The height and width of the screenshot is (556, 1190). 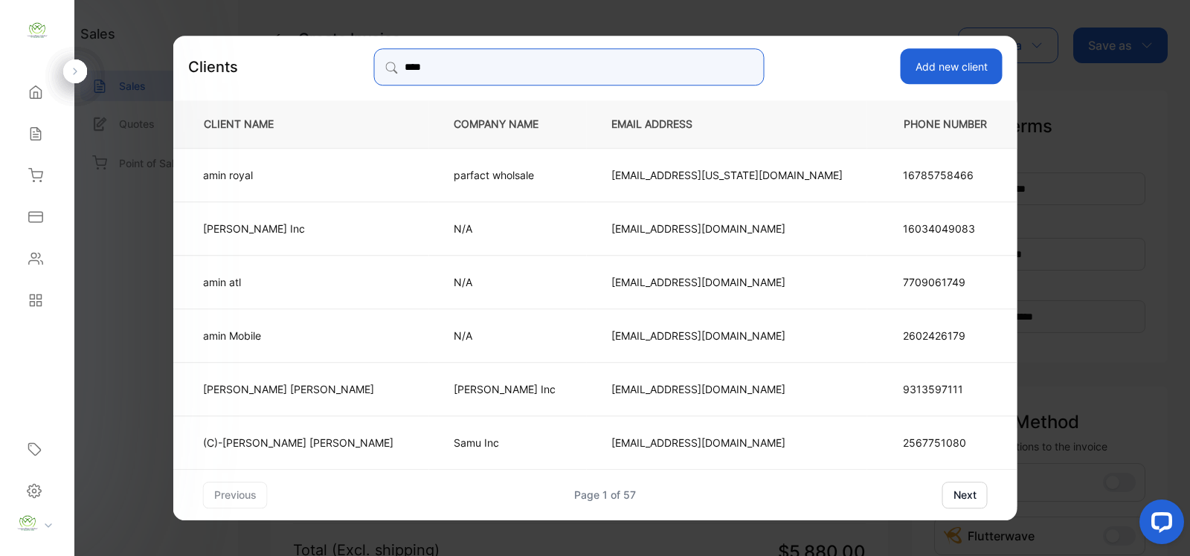 What do you see at coordinates (945, 282) in the screenshot?
I see `p: 7709061749` at bounding box center [945, 282].